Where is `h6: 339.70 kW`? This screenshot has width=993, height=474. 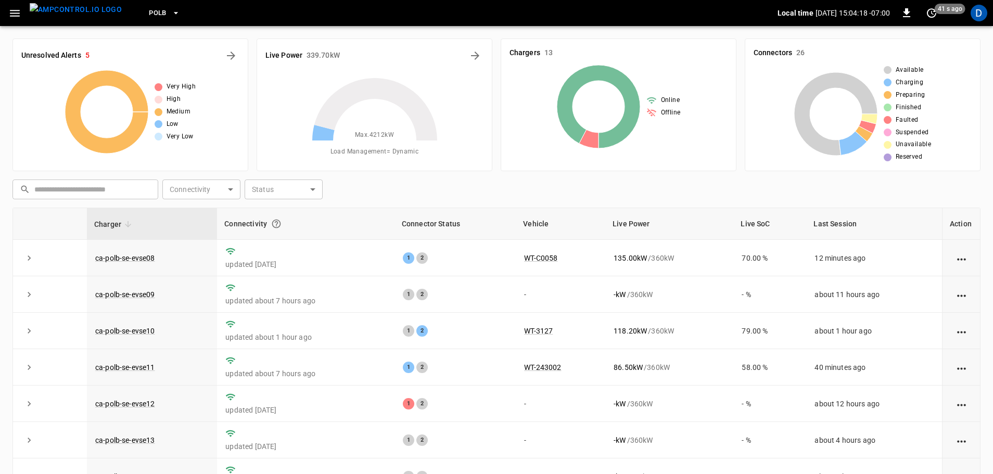 h6: 339.70 kW is located at coordinates (323, 56).